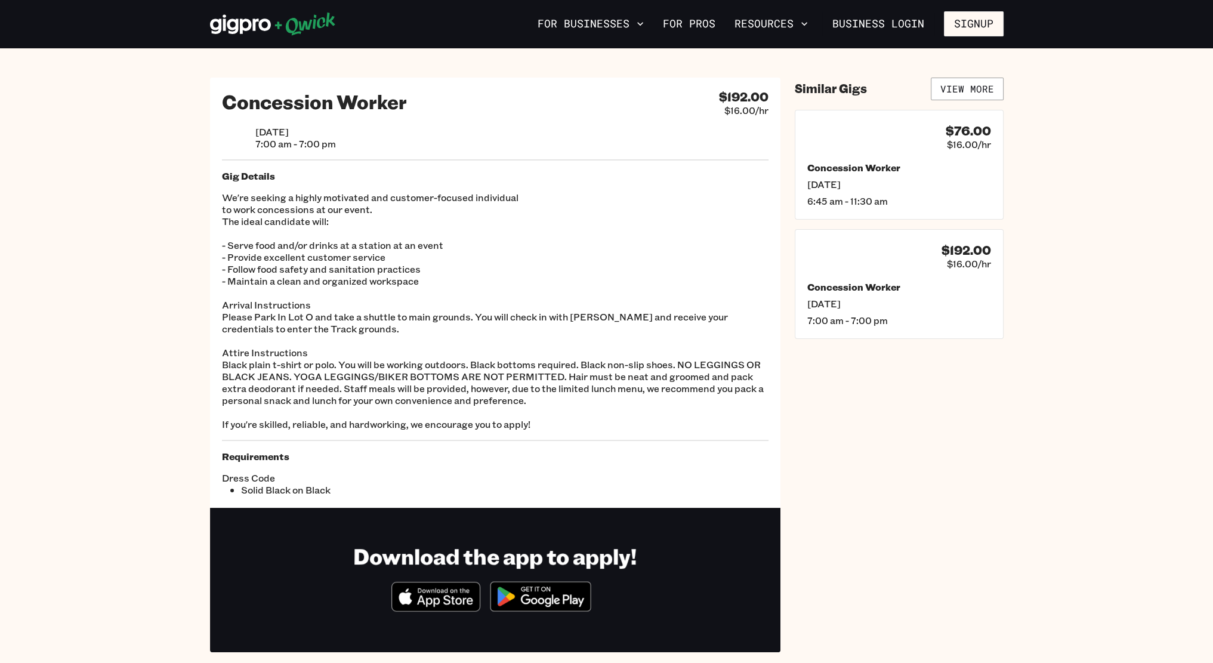 This screenshot has height=663, width=1213. What do you see at coordinates (974, 24) in the screenshot?
I see `button: Signup` at bounding box center [974, 24].